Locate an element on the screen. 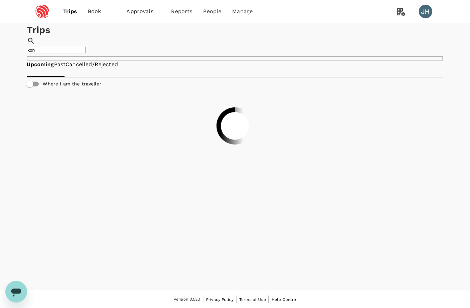 The height and width of the screenshot is (308, 470). span: Manage is located at coordinates (242, 11).